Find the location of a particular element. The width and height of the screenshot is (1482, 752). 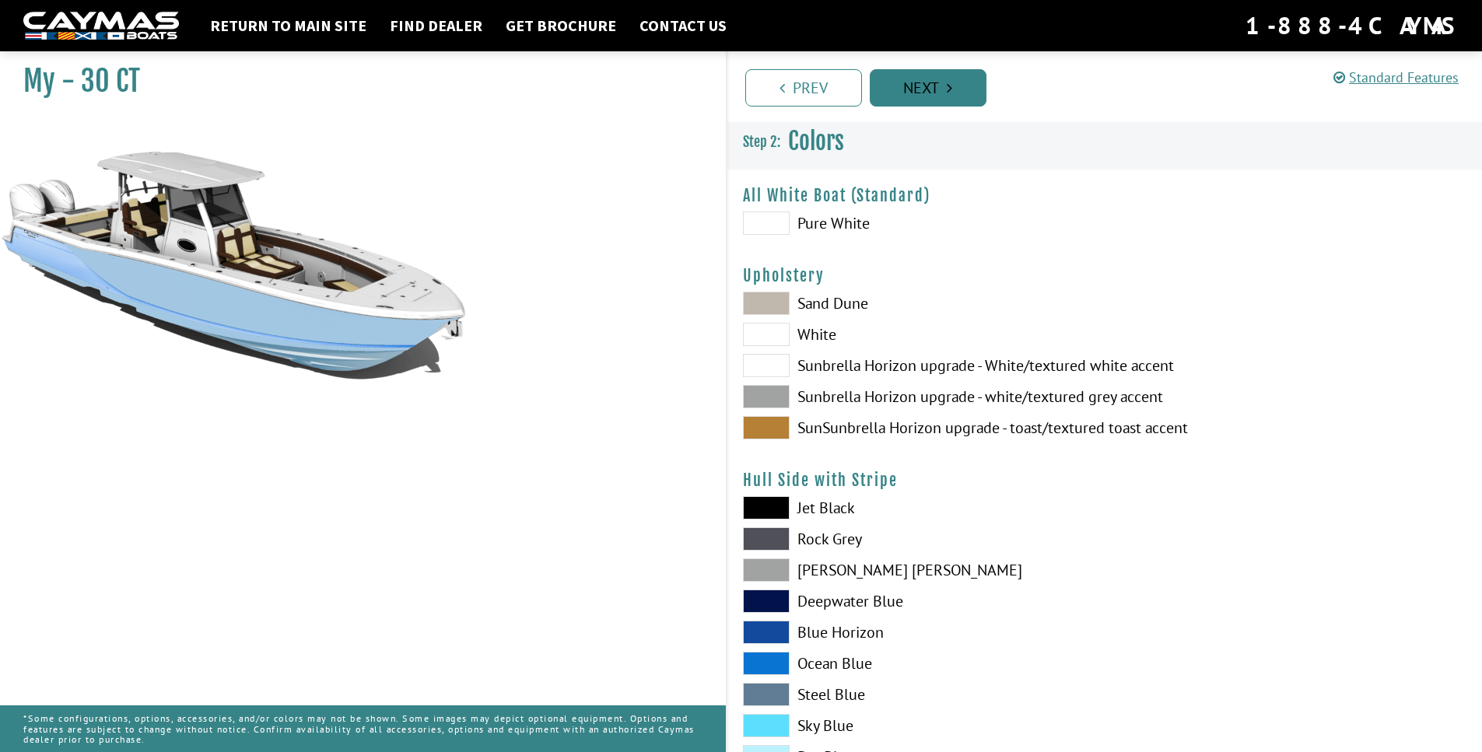

label: Sunbrella Horizon upgrade - white/textured grey accent is located at coordinates (915, 397).